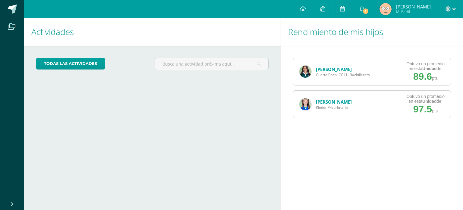 The image size is (463, 210). I want to click on input: Busca una actividad próxima aquí..., so click(212, 64).